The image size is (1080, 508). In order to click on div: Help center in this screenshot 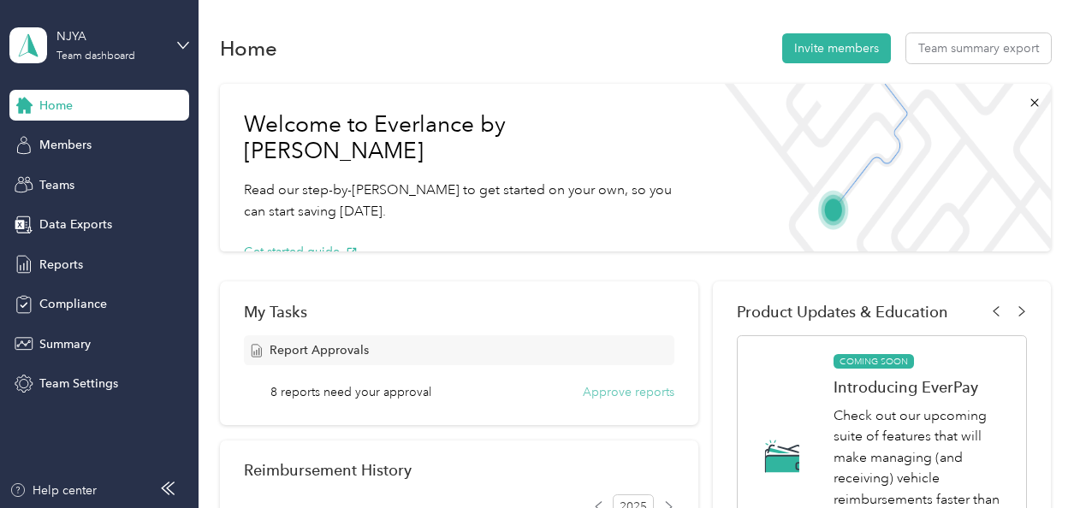, I will do `click(53, 490)`.